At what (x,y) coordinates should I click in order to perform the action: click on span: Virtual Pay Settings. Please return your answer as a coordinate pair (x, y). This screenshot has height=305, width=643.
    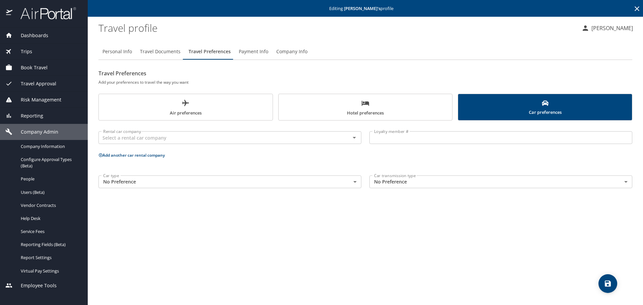
    Looking at the image, I should click on (50, 271).